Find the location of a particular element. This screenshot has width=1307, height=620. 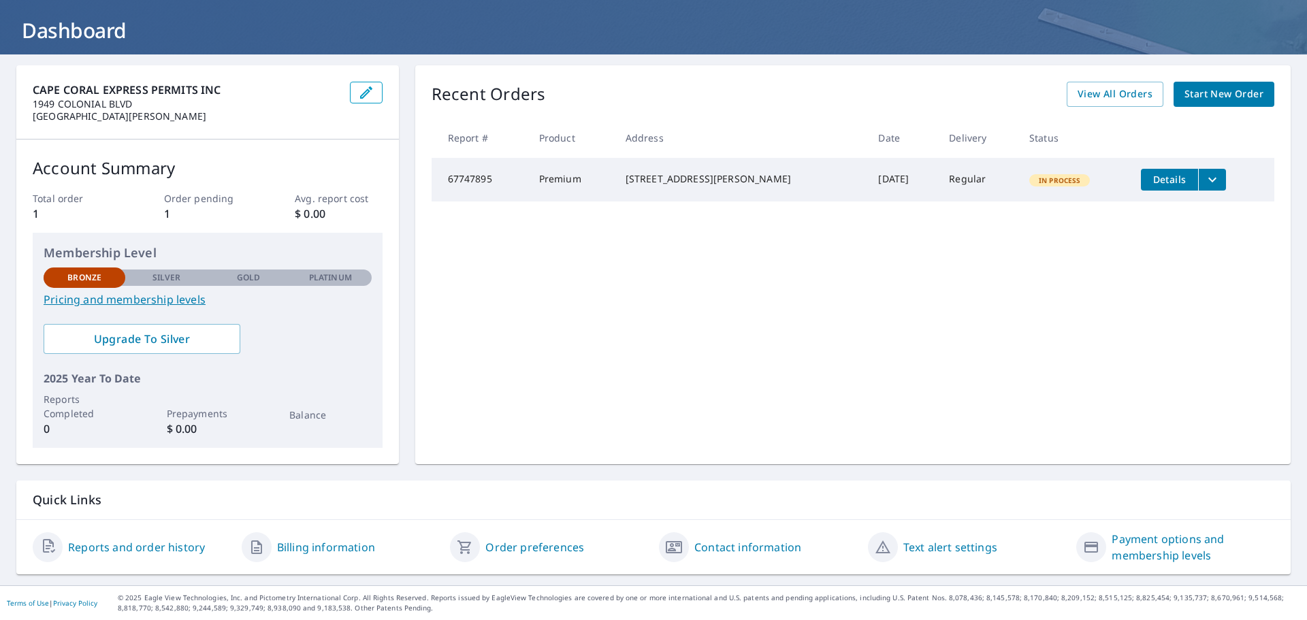

a: Pricing and membership levels is located at coordinates (208, 299).